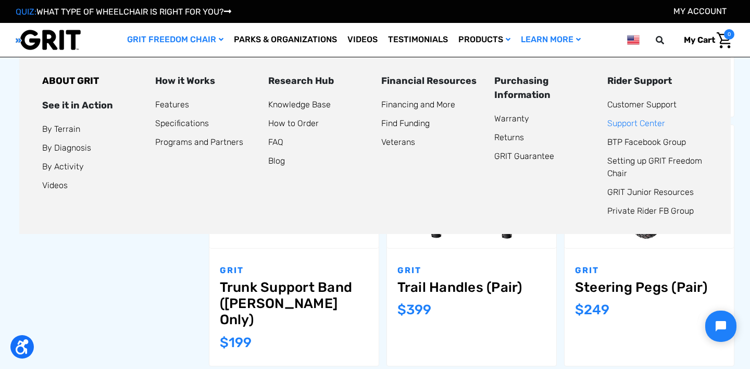 This screenshot has height=369, width=750. What do you see at coordinates (418, 40) in the screenshot?
I see `a: Testimonials` at bounding box center [418, 40].